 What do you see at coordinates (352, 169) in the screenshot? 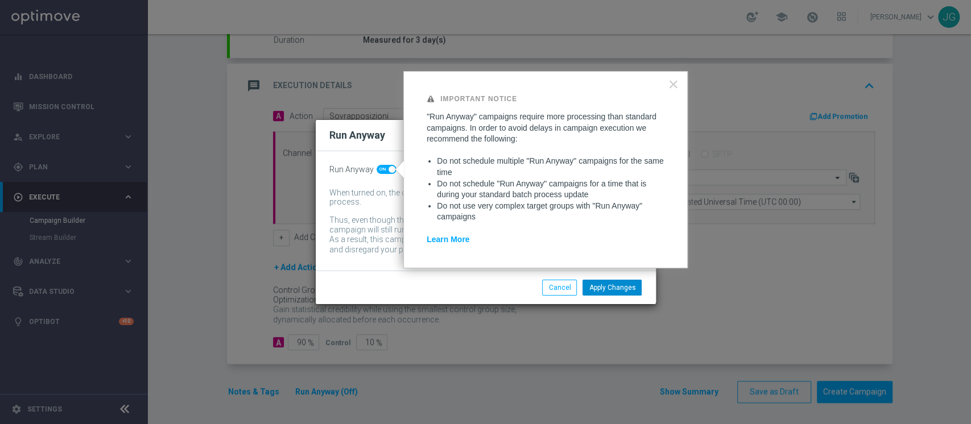
I see `span: Run Anyway` at bounding box center [352, 169].